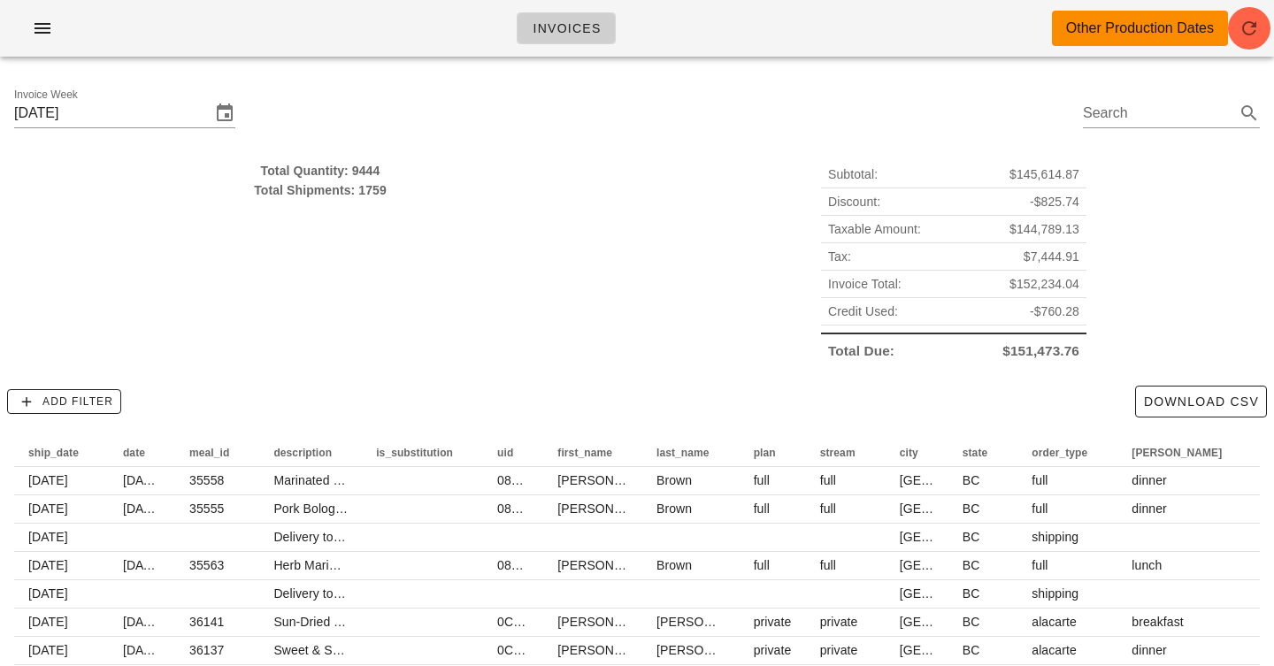 This screenshot has width=1274, height=666. Describe the element at coordinates (1146, 565) in the screenshot. I see `span: lunch` at that location.